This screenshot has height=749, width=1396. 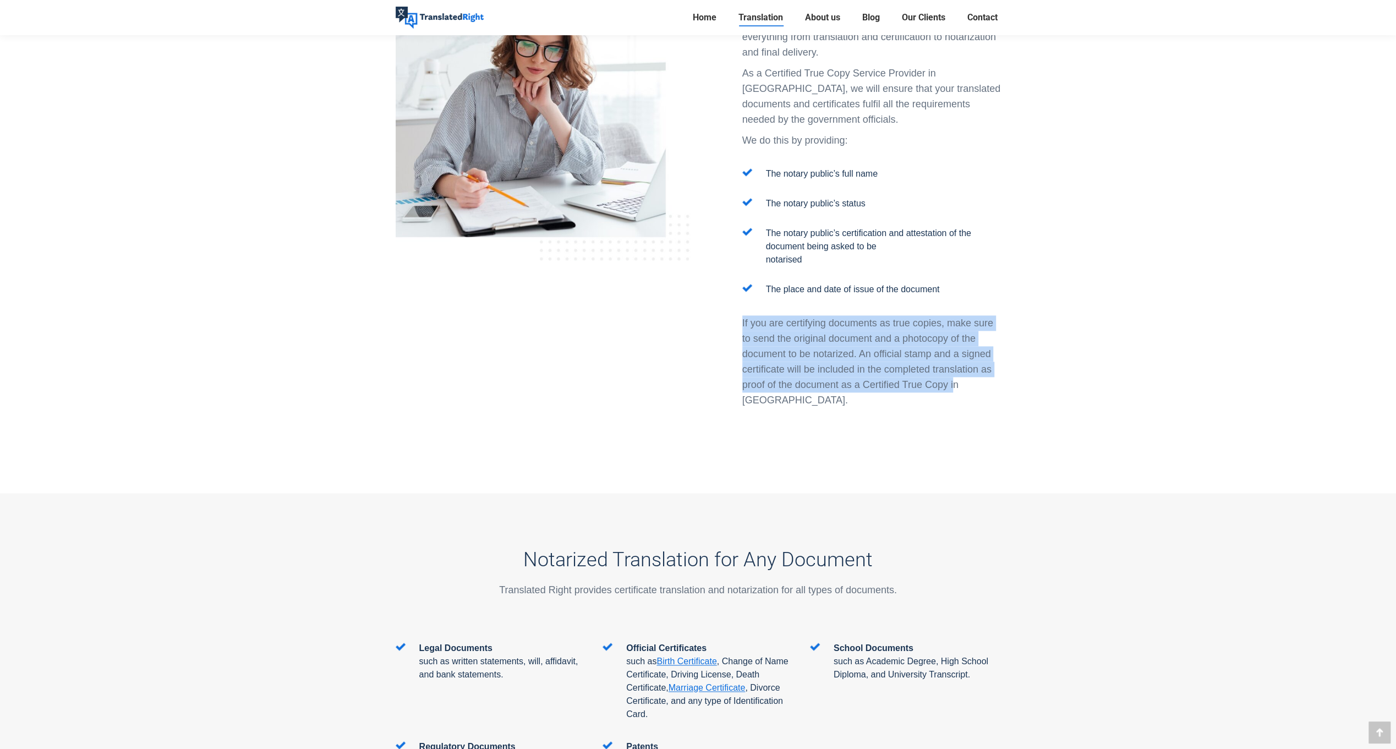 I want to click on p: The notary public’s certification and attestation of the document being asked to be notarised, so click(x=883, y=247).